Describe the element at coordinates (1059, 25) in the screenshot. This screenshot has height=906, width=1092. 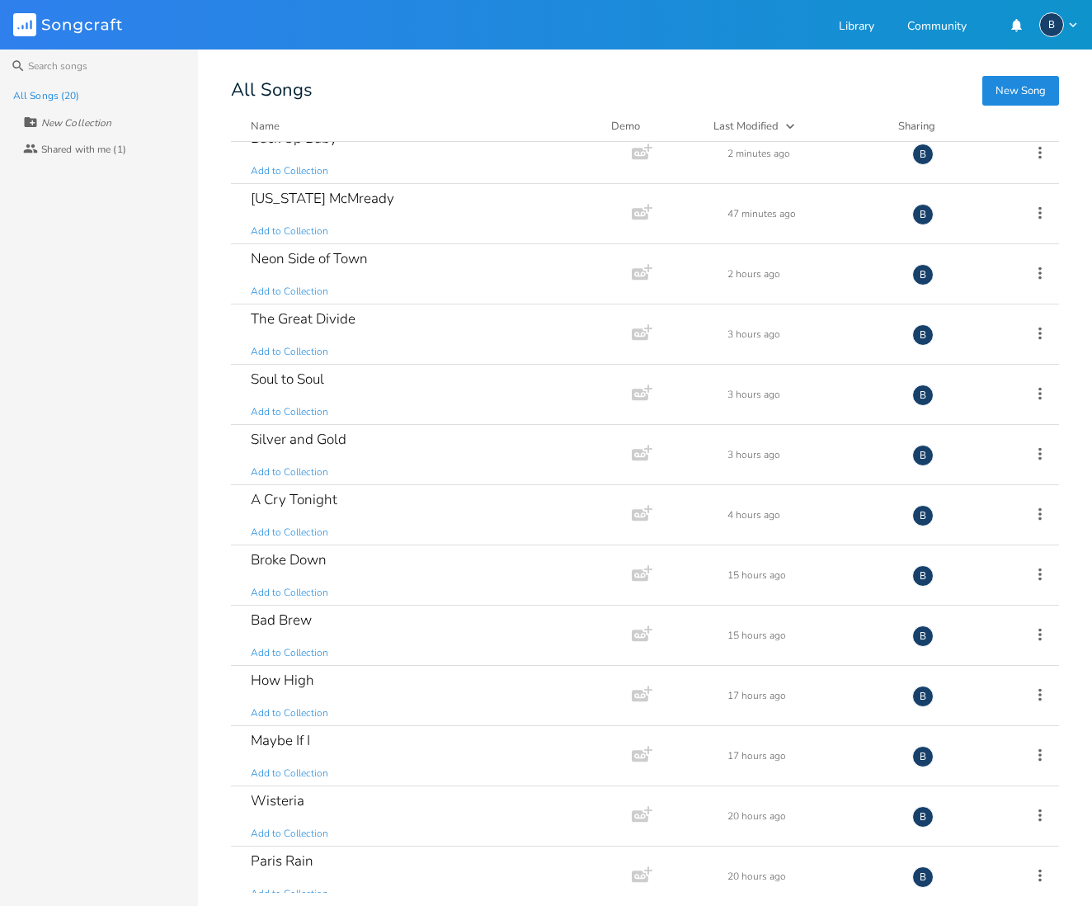
I see `button: B` at that location.